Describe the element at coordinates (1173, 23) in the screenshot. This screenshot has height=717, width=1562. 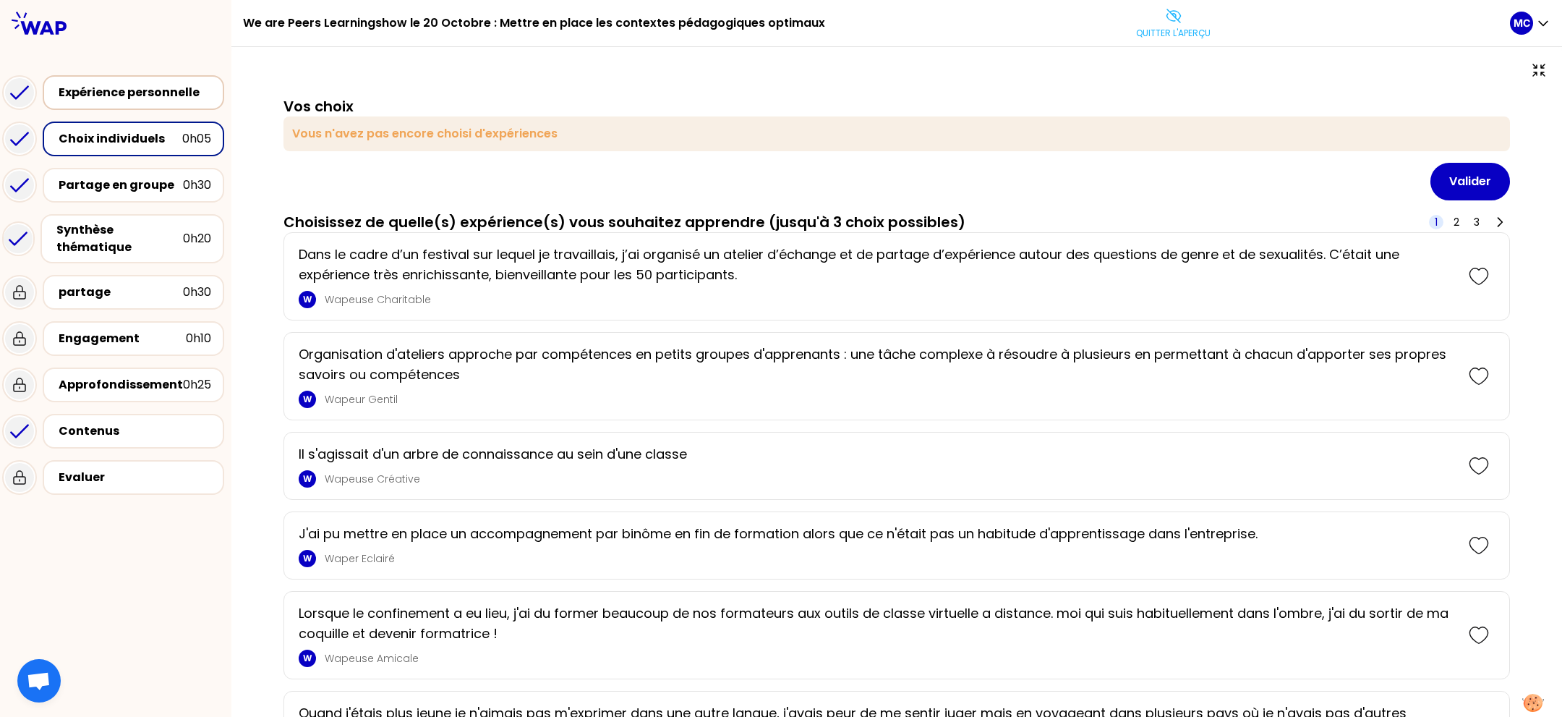
I see `button: Quitter l'aperçu` at that location.